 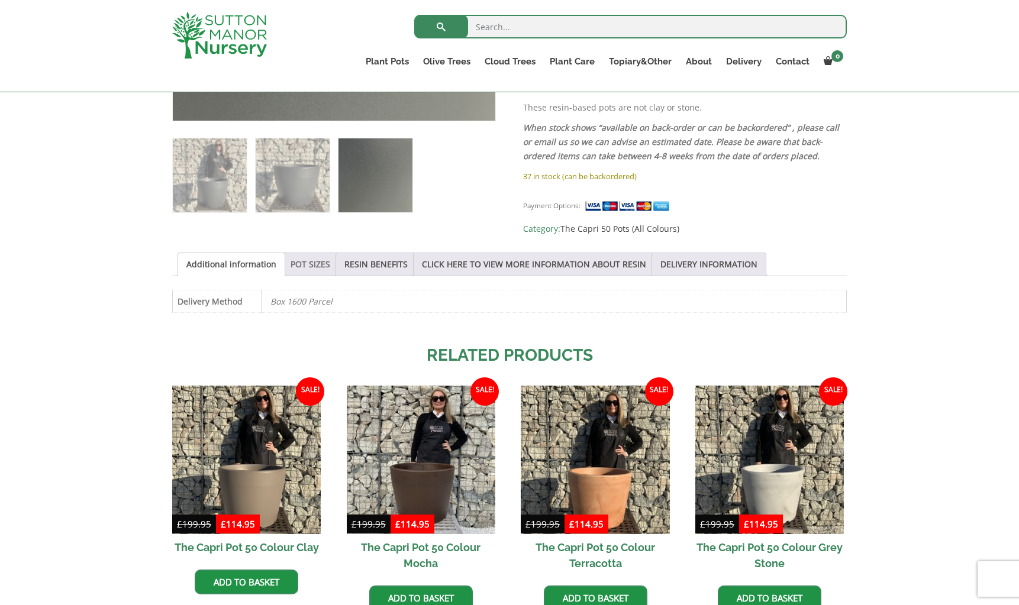 I want to click on a: DELIVERY INFORMATION, so click(x=709, y=264).